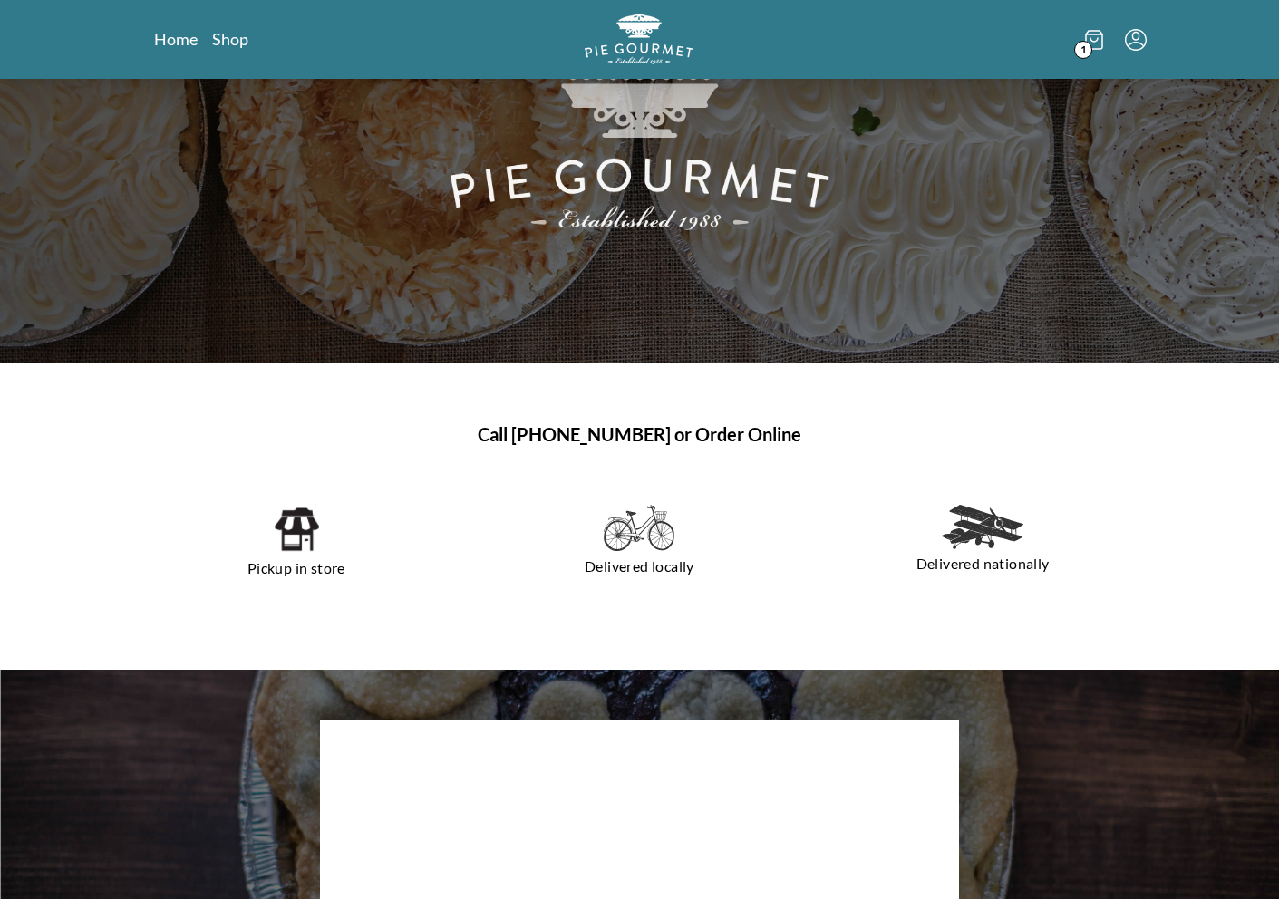 The image size is (1279, 899). Describe the element at coordinates (639, 39) in the screenshot. I see `a: Logo` at that location.